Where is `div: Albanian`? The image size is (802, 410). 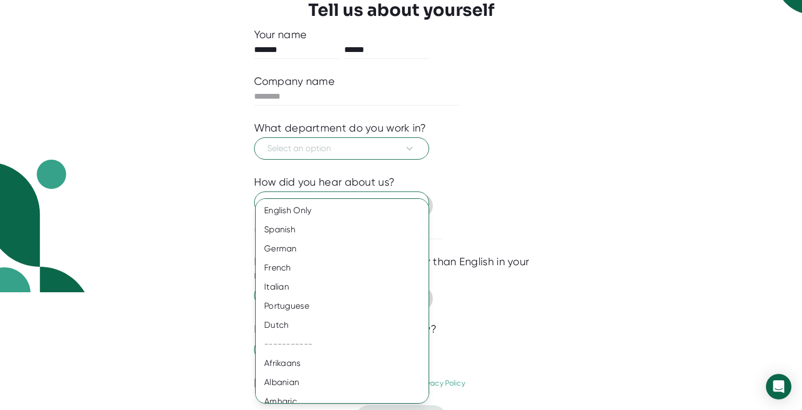 div: Albanian is located at coordinates (342, 382).